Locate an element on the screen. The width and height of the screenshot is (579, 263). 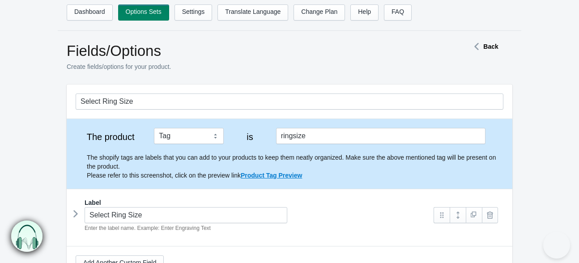
a: Settings is located at coordinates (193, 13).